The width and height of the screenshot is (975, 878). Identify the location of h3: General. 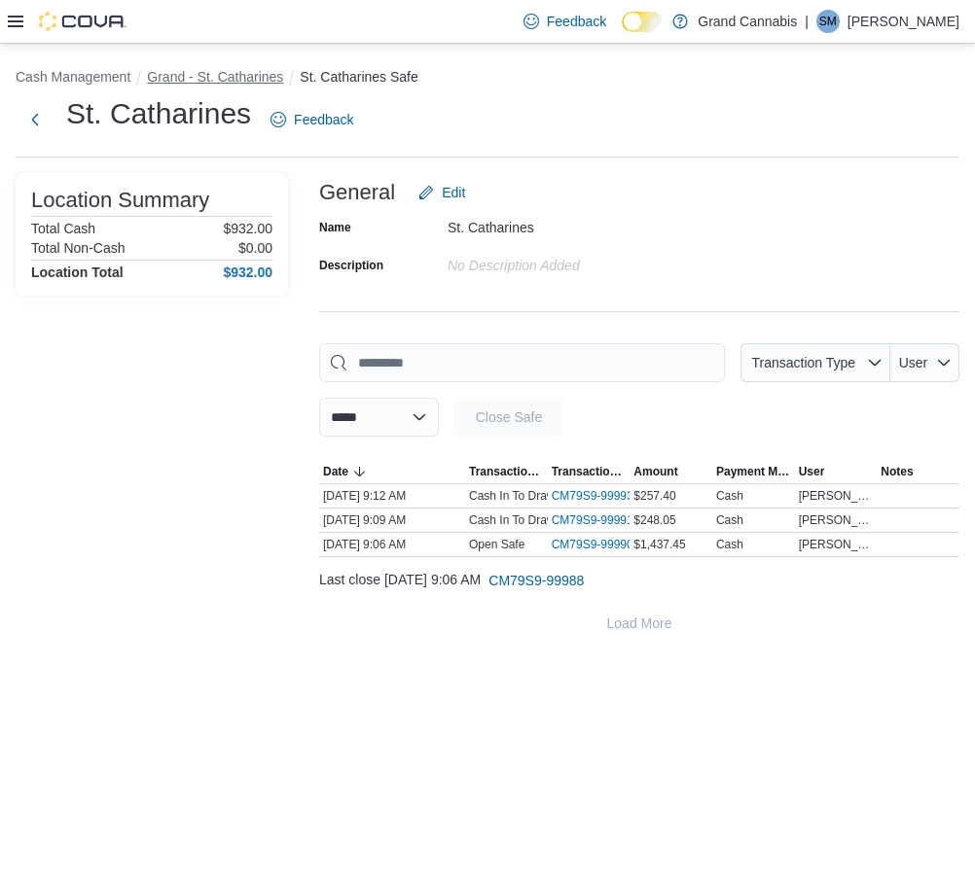
(357, 193).